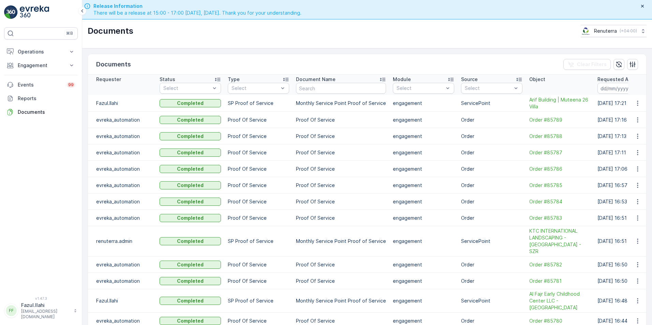  Describe the element at coordinates (41, 85) in the screenshot. I see `a: Events99` at that location.